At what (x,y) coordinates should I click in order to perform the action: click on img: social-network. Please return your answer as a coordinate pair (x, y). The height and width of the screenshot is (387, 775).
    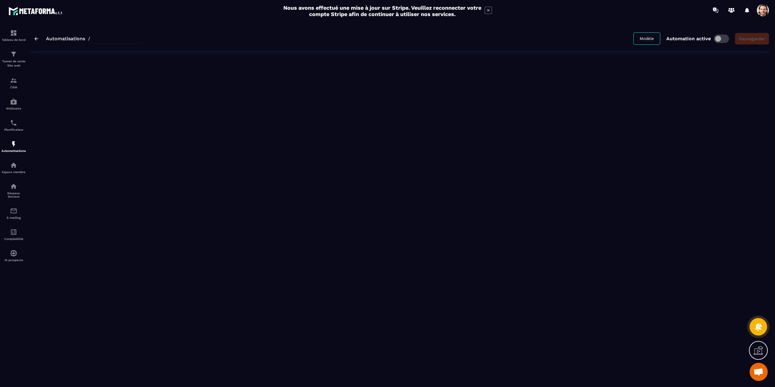
    Looking at the image, I should click on (14, 187).